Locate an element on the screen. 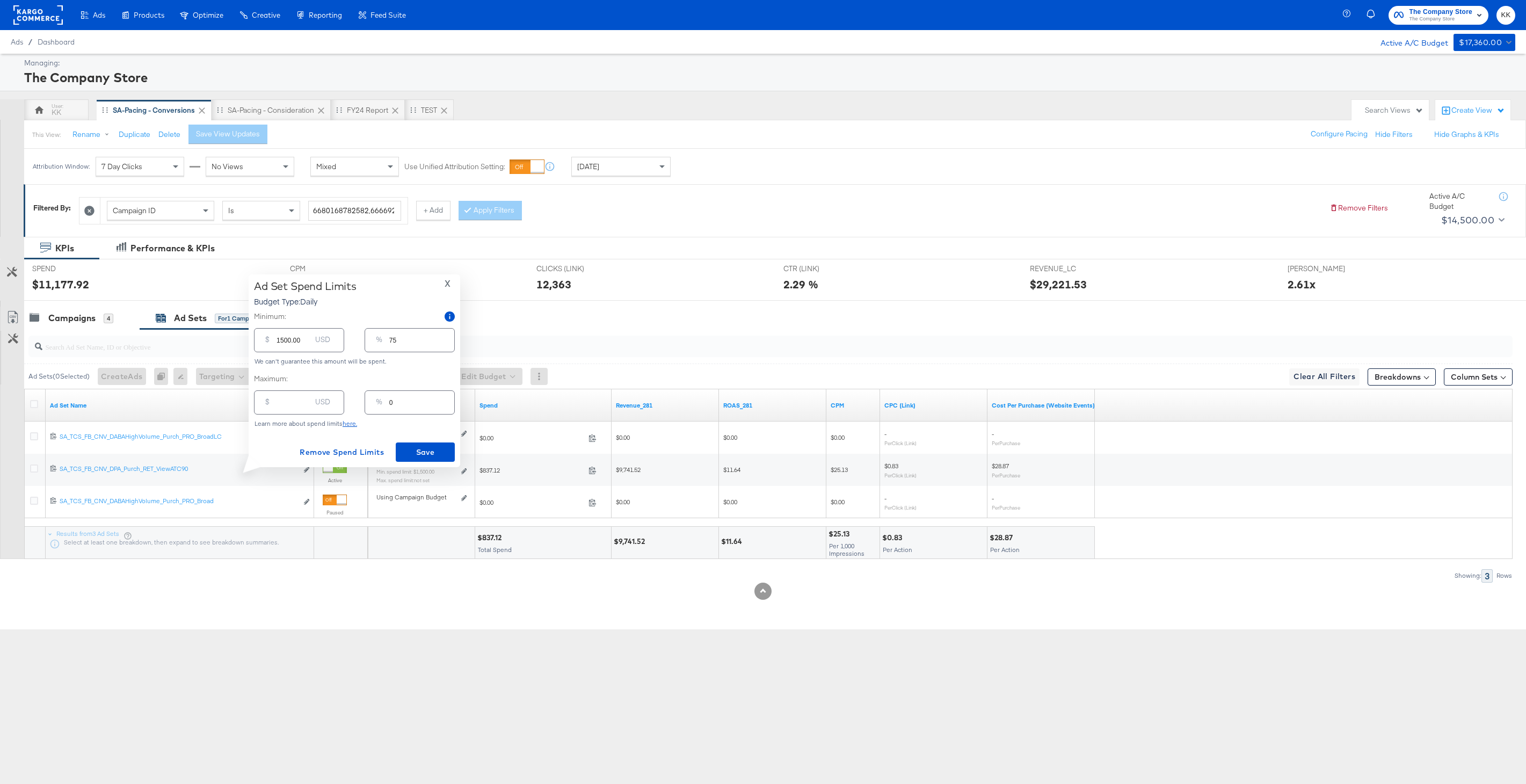  span: $0.83 is located at coordinates (891, 465).